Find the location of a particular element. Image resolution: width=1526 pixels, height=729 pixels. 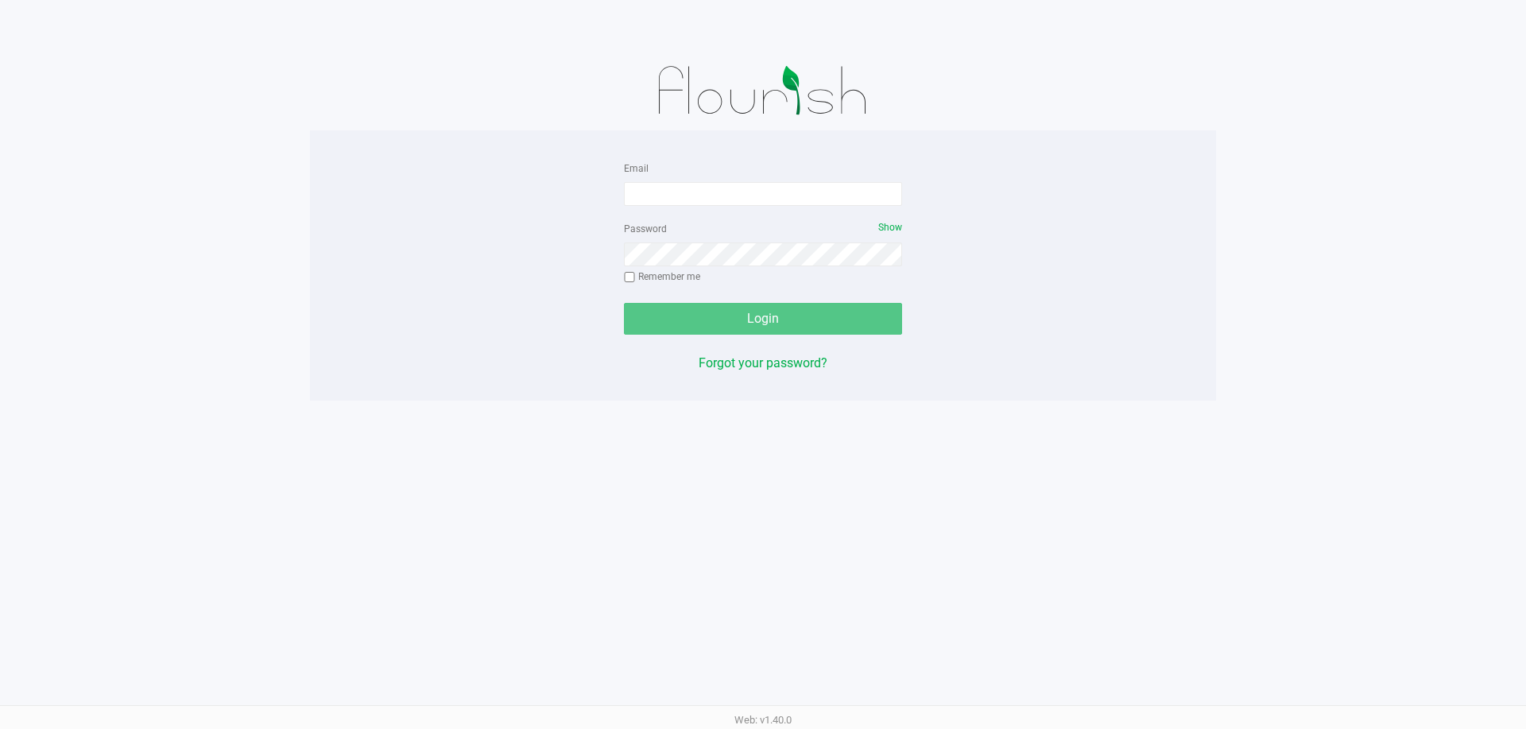

label: Email is located at coordinates (636, 169).